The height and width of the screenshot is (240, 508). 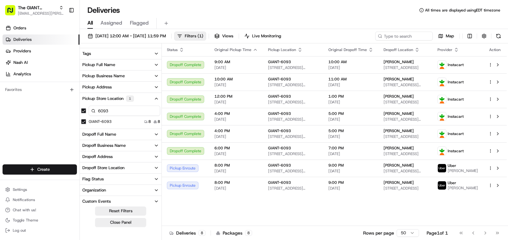 What do you see at coordinates (20, 28) in the screenshot?
I see `span: Orders` at bounding box center [20, 28].